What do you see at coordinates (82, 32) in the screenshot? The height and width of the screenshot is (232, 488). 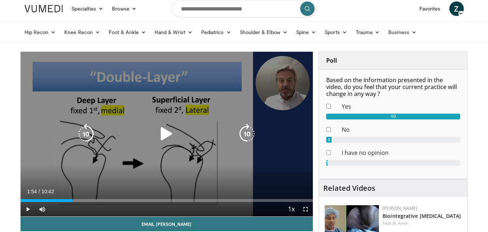 I see `a: Knee Recon` at bounding box center [82, 32].